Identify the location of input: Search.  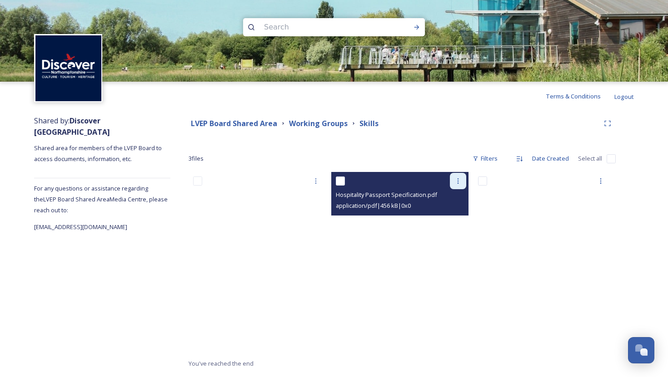
(322, 27).